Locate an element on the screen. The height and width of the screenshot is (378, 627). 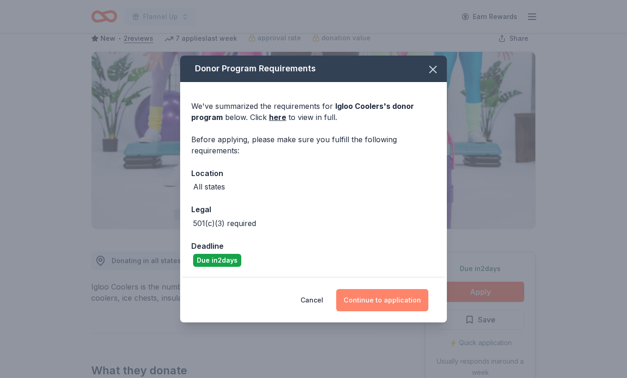
div: All states is located at coordinates (209, 187).